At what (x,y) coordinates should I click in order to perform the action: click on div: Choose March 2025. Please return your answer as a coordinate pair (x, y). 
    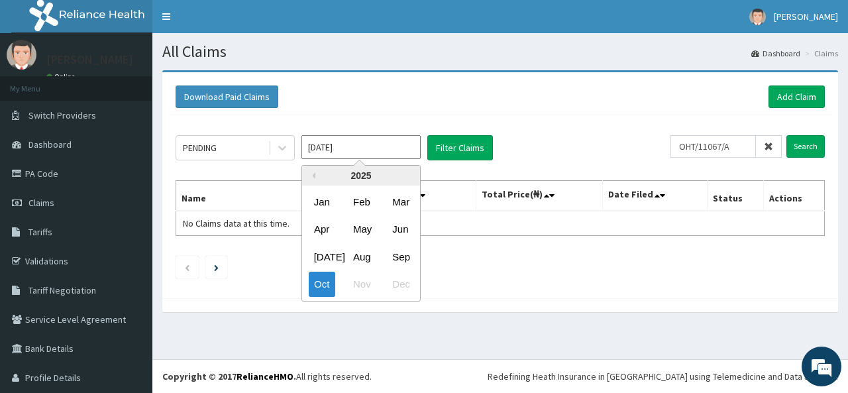
    Looking at the image, I should click on (400, 201).